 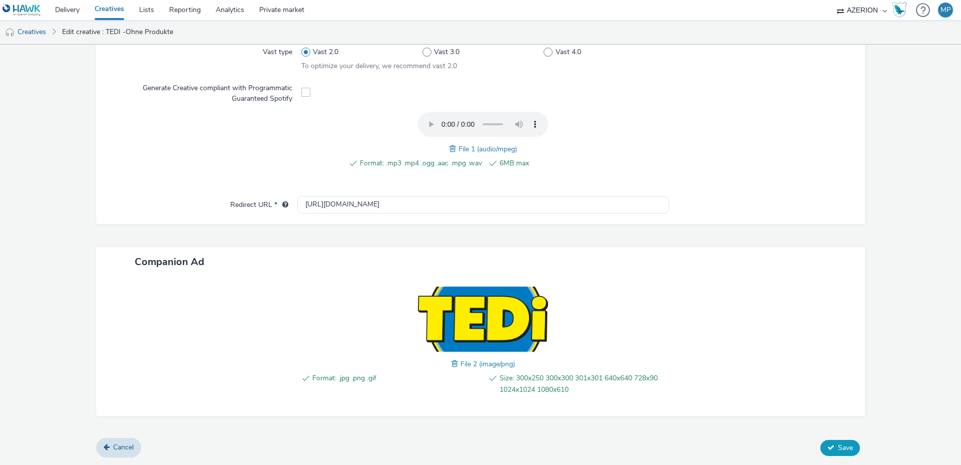 What do you see at coordinates (169, 261) in the screenshot?
I see `span: Companion Ad` at bounding box center [169, 261].